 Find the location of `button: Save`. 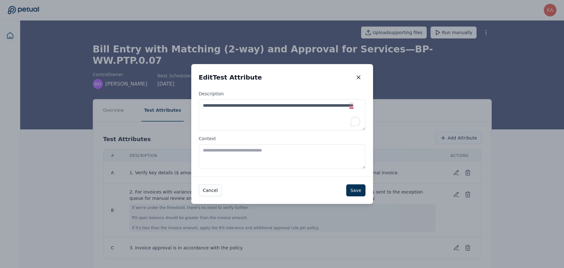

button: Save is located at coordinates (355, 190).